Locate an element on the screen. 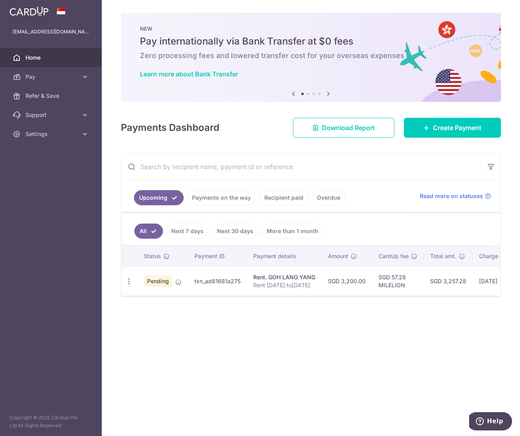 This screenshot has width=520, height=436. a: More than 1 month is located at coordinates (292, 231).